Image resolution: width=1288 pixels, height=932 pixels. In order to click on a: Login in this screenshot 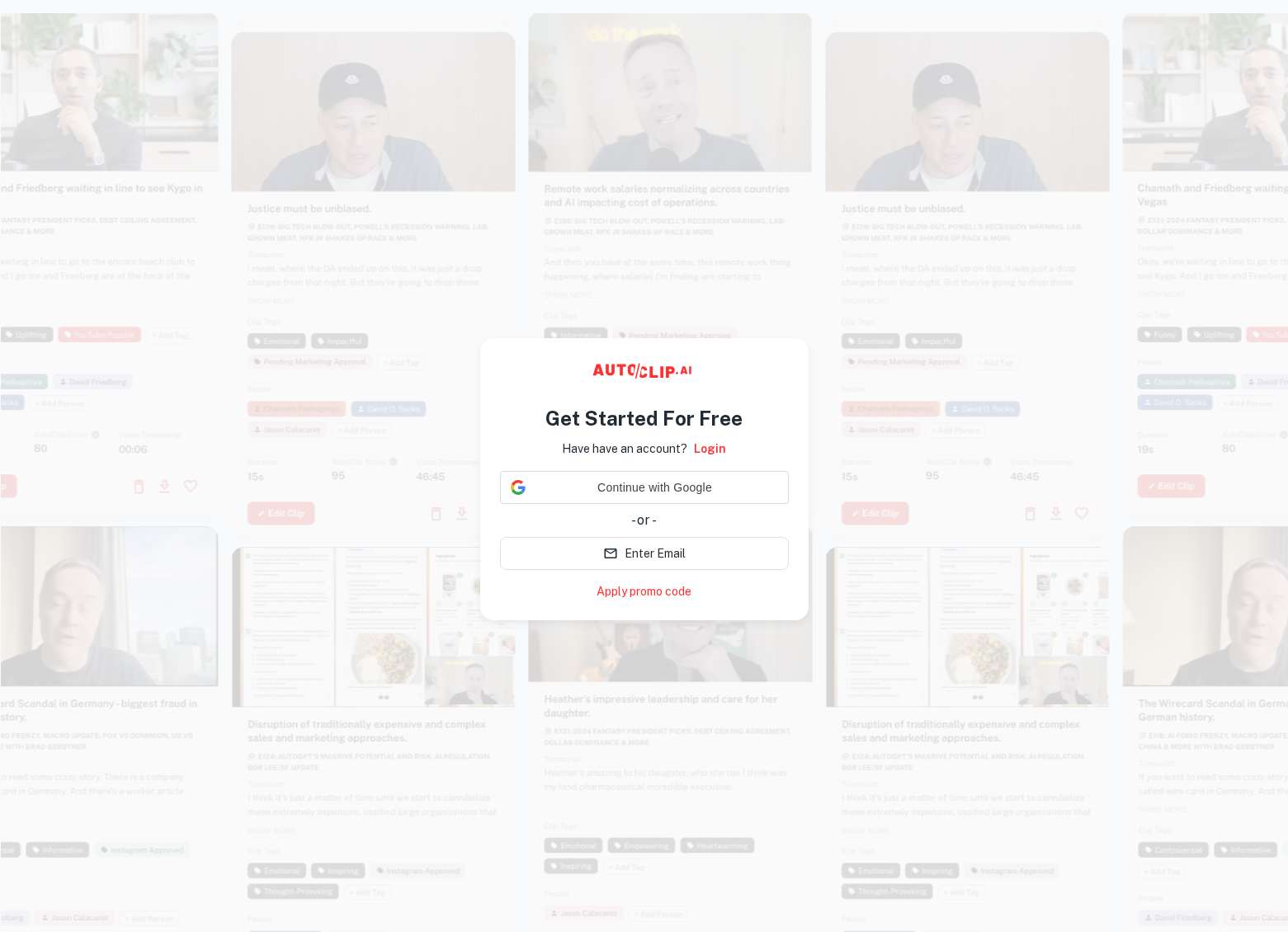, I will do `click(710, 449)`.